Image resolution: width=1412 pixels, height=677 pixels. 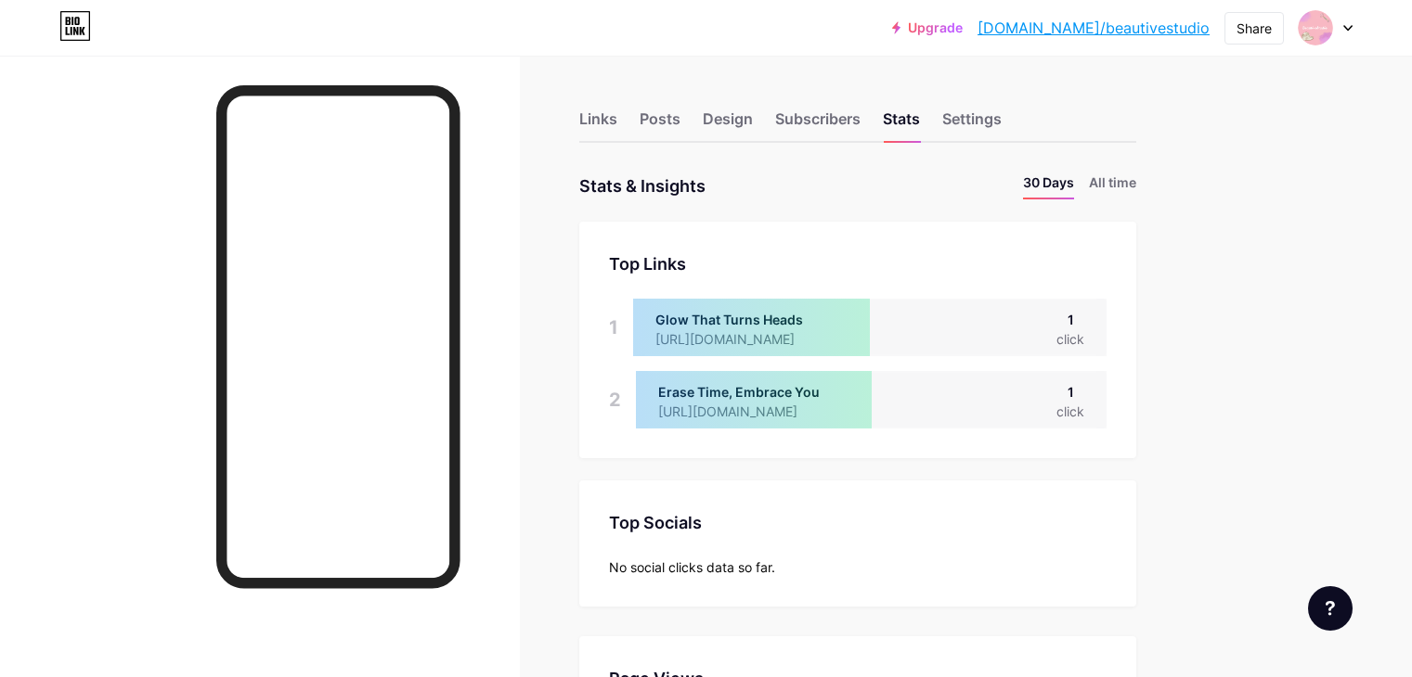 What do you see at coordinates (927, 28) in the screenshot?
I see `a: Upgrade` at bounding box center [927, 28].